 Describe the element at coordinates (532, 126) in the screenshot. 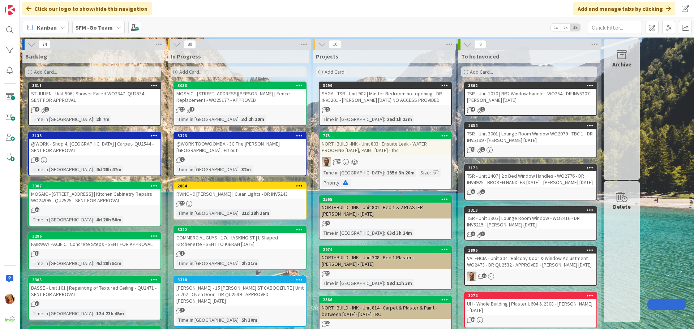

I see `div: 1634` at that location.